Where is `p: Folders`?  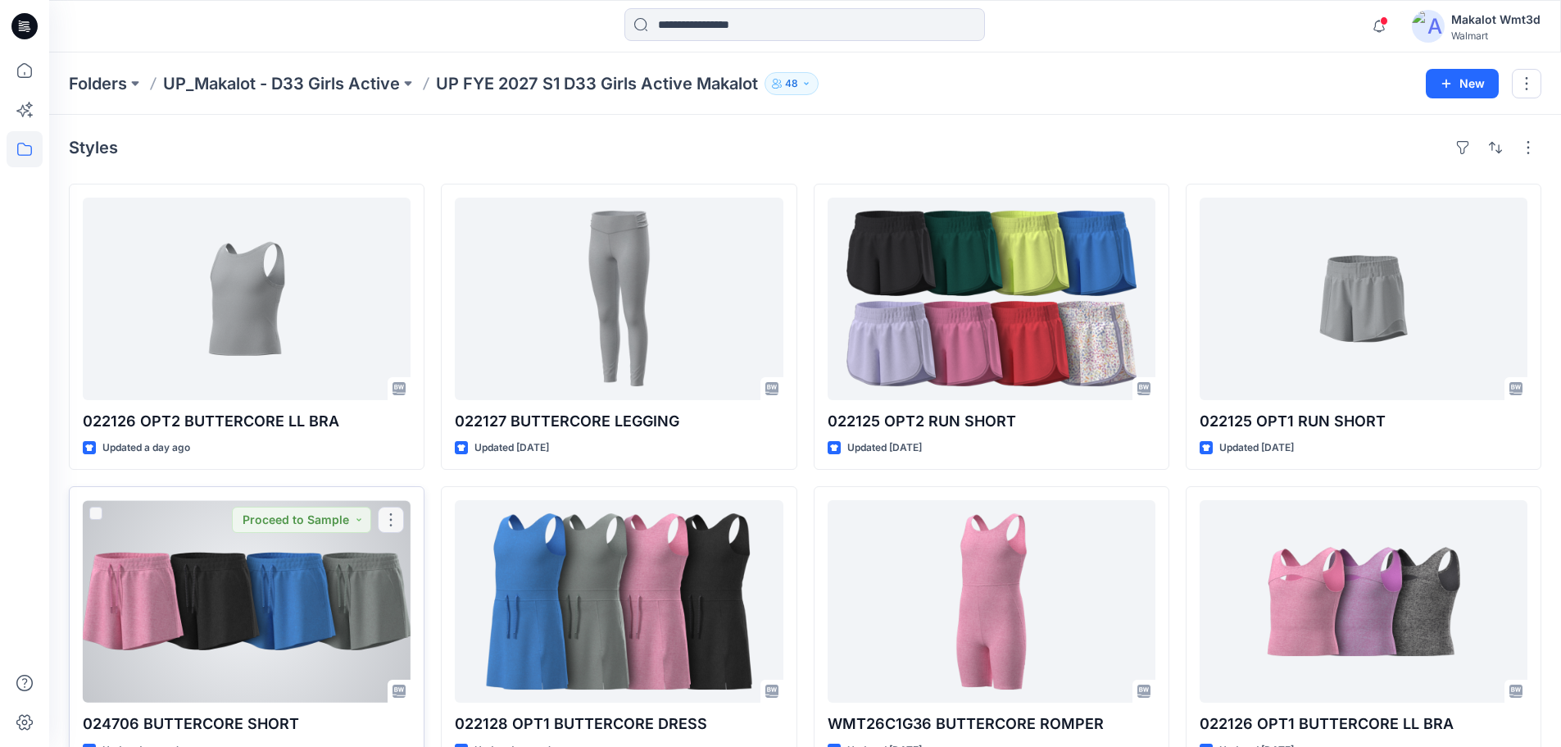
p: Folders is located at coordinates (98, 84).